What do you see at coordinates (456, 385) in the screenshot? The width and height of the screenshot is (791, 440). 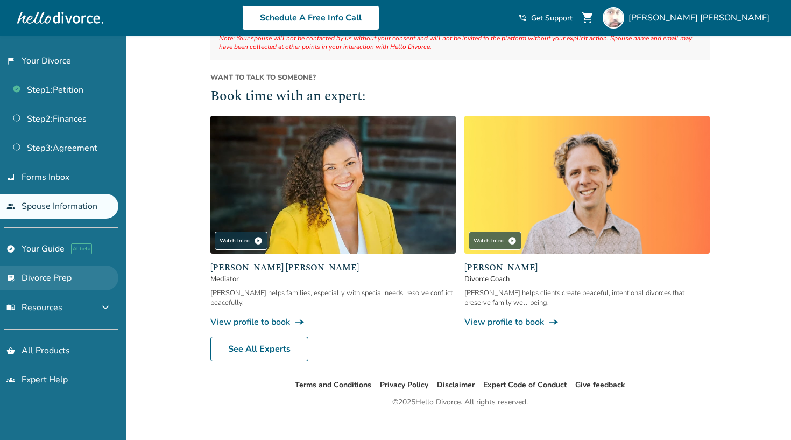 I see `li: Disclaimer` at bounding box center [456, 385].